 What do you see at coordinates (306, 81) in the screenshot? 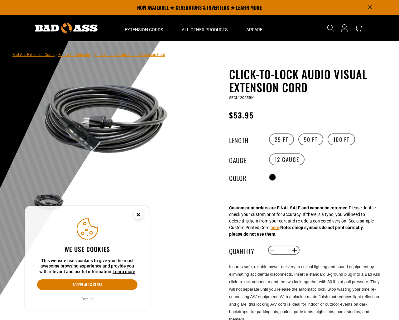
I see `h1: Click-to-Lock Audio Visual Extension Cord` at bounding box center [306, 81].